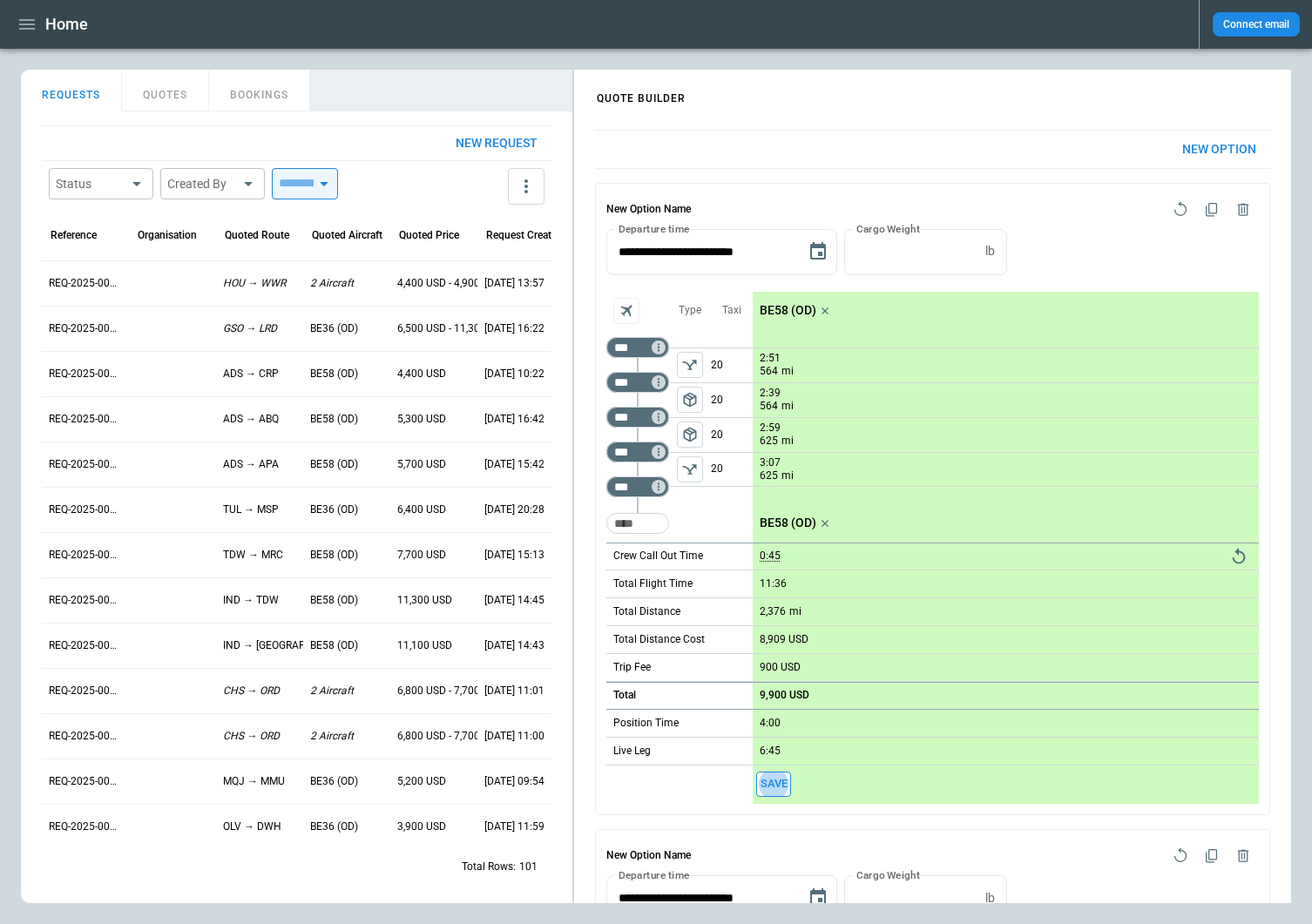  What do you see at coordinates (255, 284) in the screenshot?
I see `p: HOU → WWR` at bounding box center [255, 284].